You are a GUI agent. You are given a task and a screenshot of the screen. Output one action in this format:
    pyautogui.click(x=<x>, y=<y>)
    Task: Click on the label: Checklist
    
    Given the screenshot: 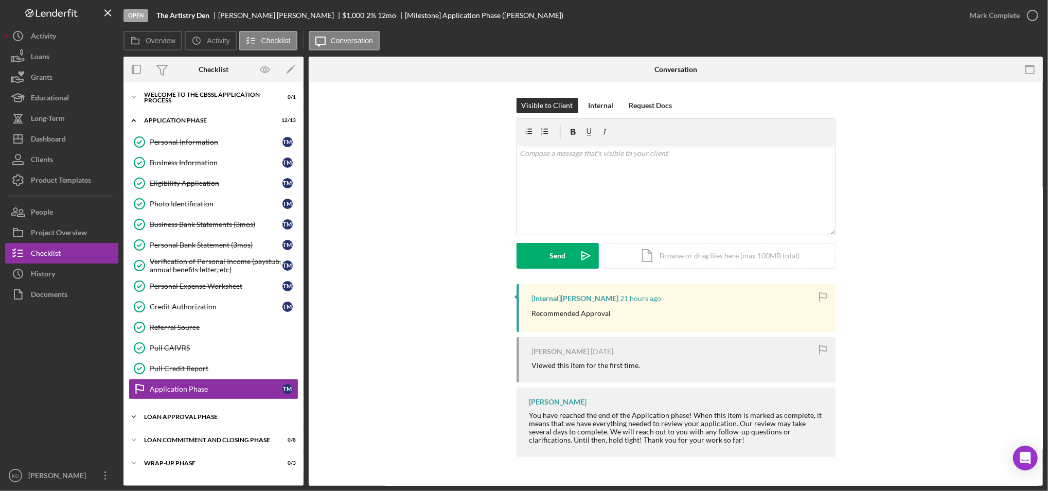 What is the action you would take?
    pyautogui.click(x=276, y=41)
    